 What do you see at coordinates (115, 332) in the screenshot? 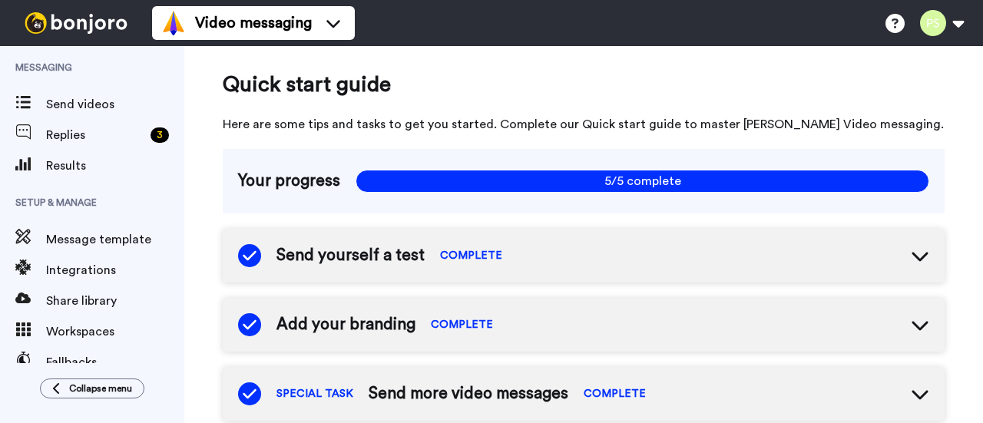
I see `span: Workspaces` at bounding box center [115, 332].